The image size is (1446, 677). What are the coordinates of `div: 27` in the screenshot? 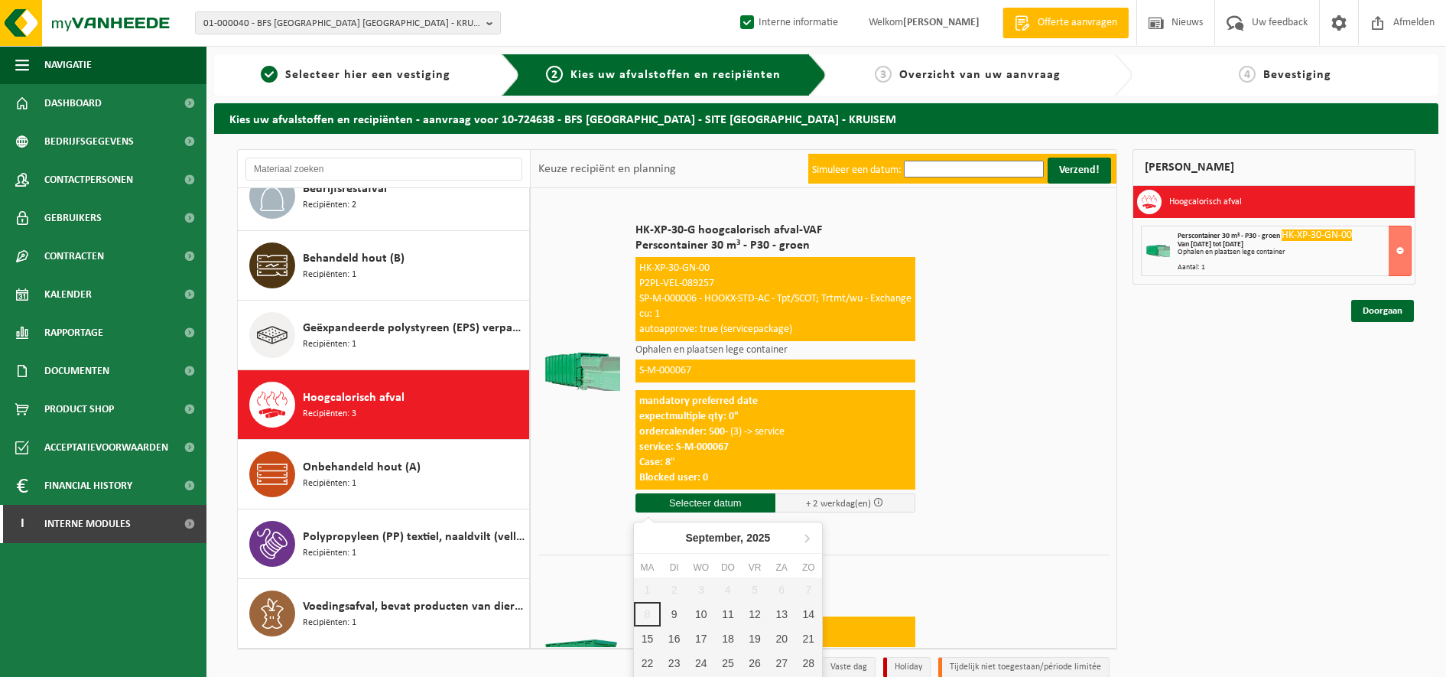 It's located at (782, 663).